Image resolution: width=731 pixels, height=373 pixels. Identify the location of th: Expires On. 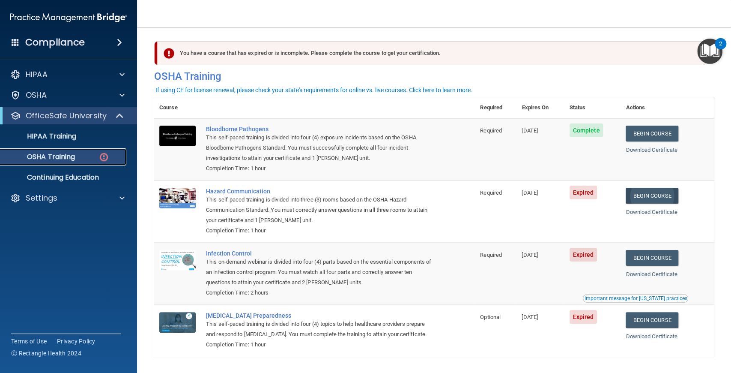
(540, 108).